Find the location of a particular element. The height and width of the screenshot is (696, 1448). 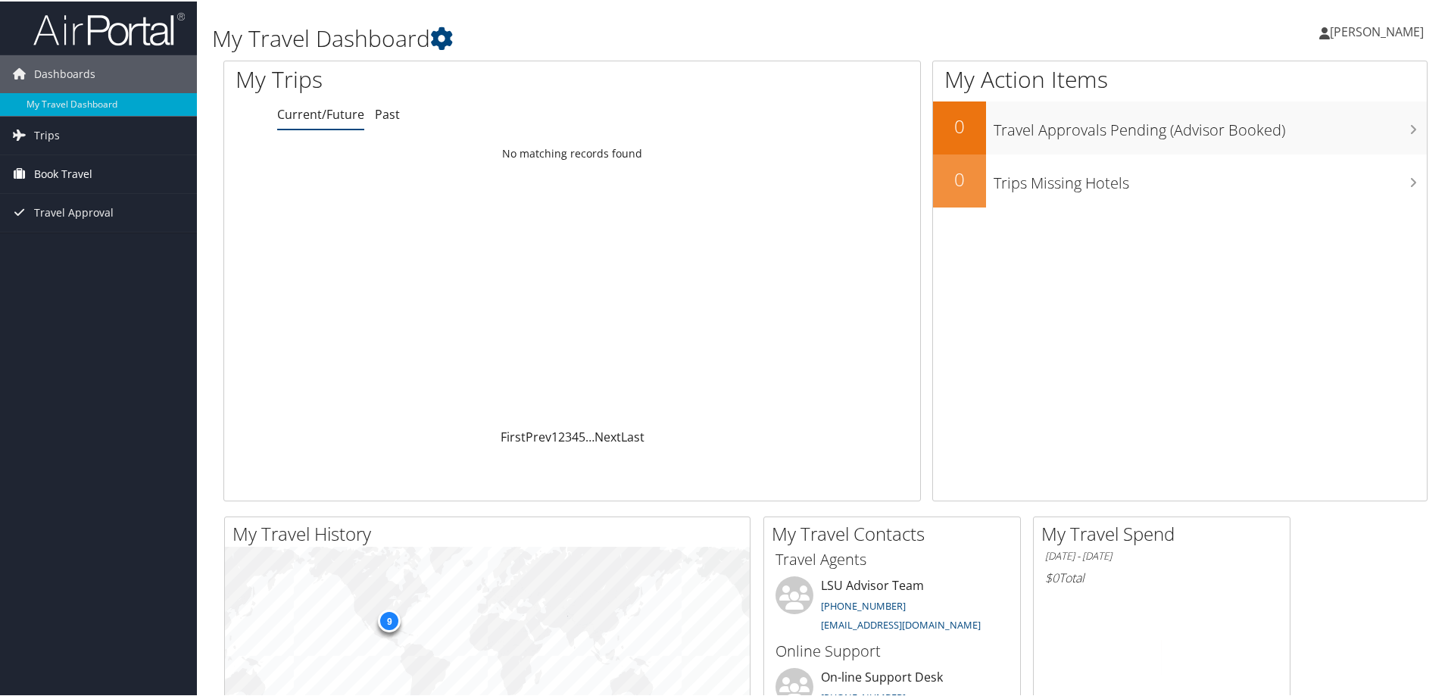

h2: My Travel Spend is located at coordinates (1165, 532).